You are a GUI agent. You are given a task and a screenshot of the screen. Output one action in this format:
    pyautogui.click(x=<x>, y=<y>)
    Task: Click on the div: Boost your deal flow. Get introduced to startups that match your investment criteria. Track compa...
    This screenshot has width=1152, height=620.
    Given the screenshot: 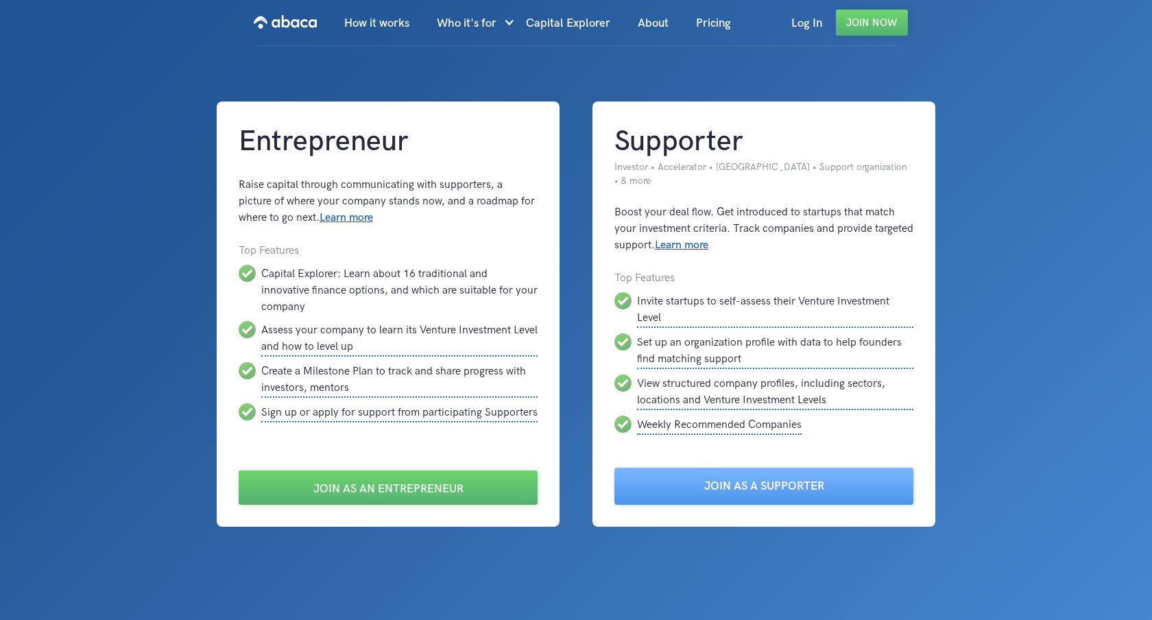 What is the action you would take?
    pyautogui.click(x=764, y=229)
    